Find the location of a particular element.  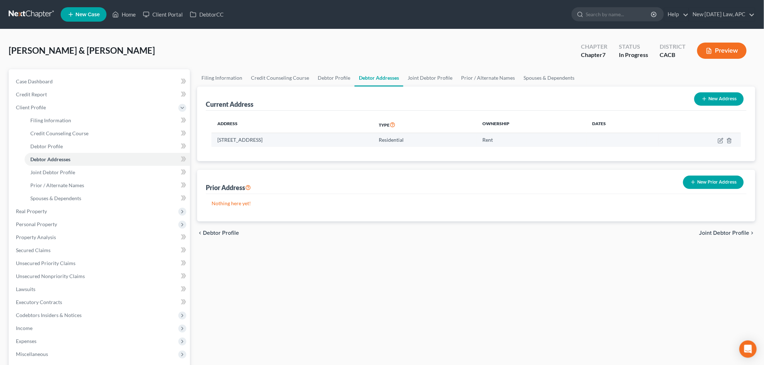

button: New Prior Address is located at coordinates (713, 182).